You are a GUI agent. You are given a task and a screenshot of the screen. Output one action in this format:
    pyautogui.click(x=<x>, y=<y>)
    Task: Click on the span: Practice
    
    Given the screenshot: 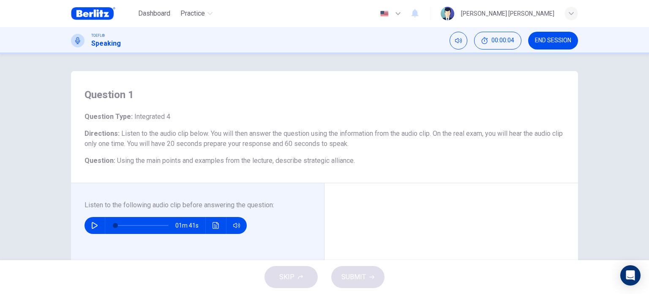 What is the action you would take?
    pyautogui.click(x=193, y=14)
    